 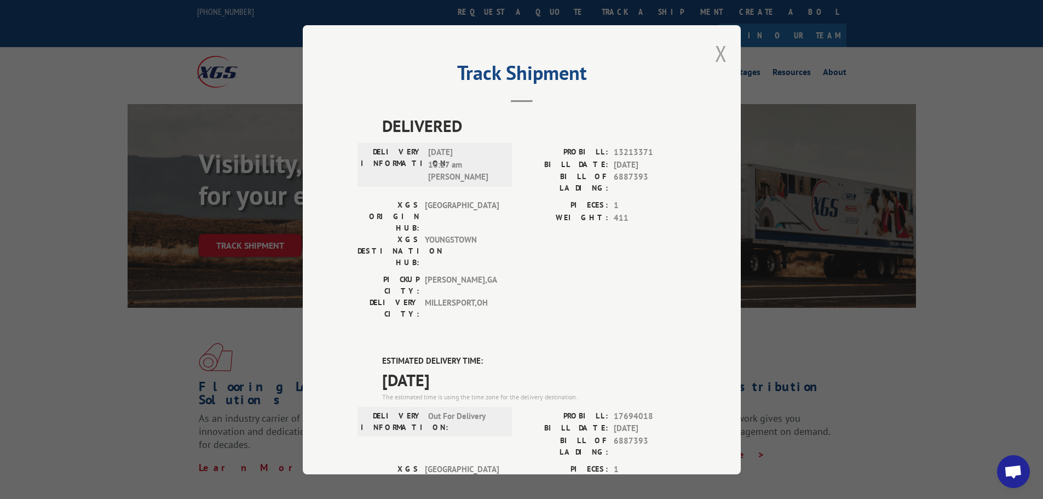 I want to click on label: WEIGHT:, so click(x=565, y=217).